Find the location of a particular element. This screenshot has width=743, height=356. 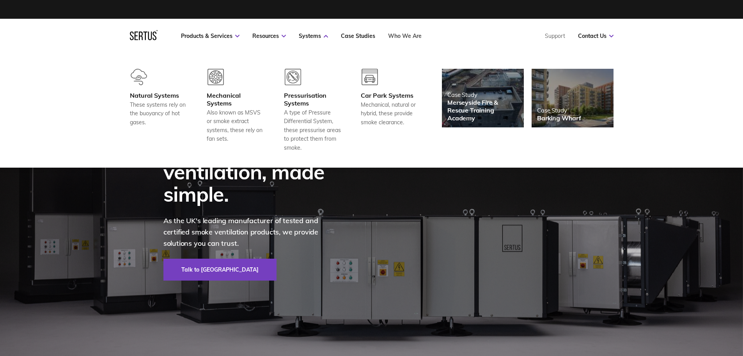

div: Car Park Systems is located at coordinates (390, 95).